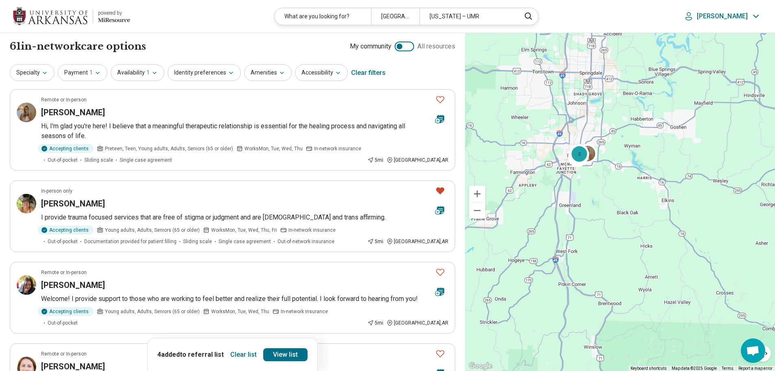  What do you see at coordinates (50, 16) in the screenshot?
I see `img: University of Arkansas` at bounding box center [50, 16].